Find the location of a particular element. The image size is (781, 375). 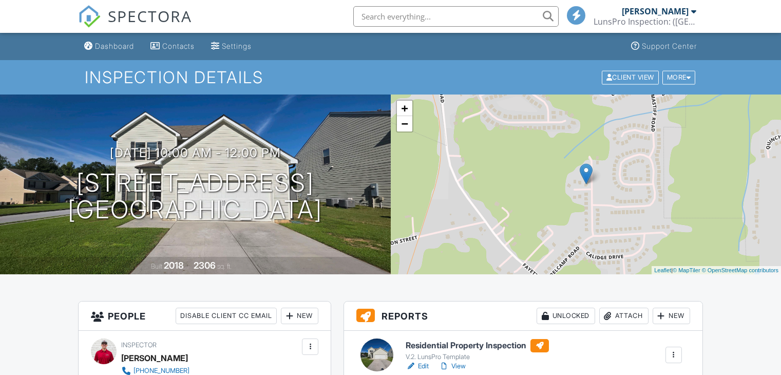

a: Dashboard is located at coordinates (109, 46).